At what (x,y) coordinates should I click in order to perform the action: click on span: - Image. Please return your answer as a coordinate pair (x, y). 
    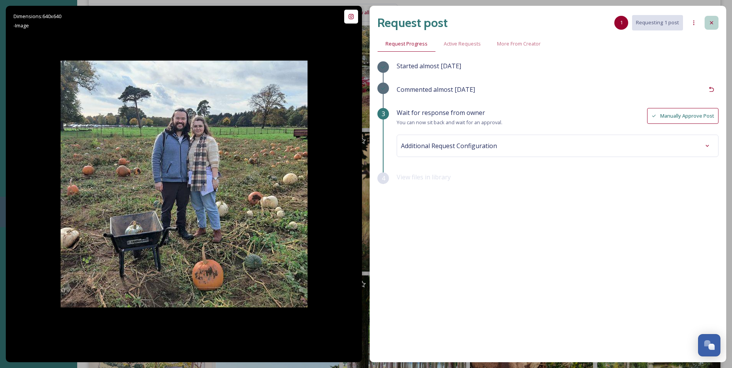
    Looking at the image, I should click on (21, 25).